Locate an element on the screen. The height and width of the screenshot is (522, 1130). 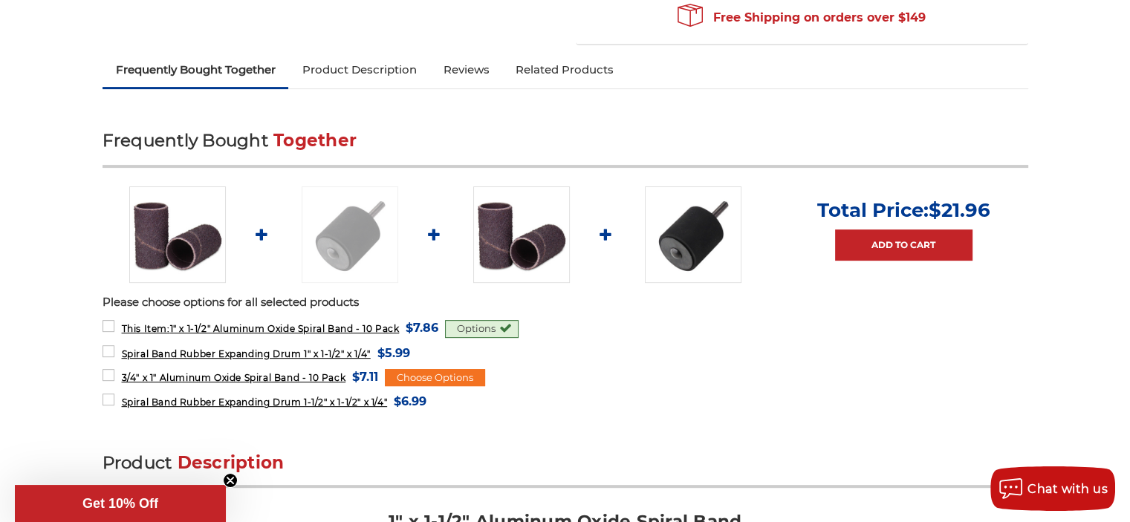
span: Free Shipping on orders over $149 is located at coordinates (802, 18).